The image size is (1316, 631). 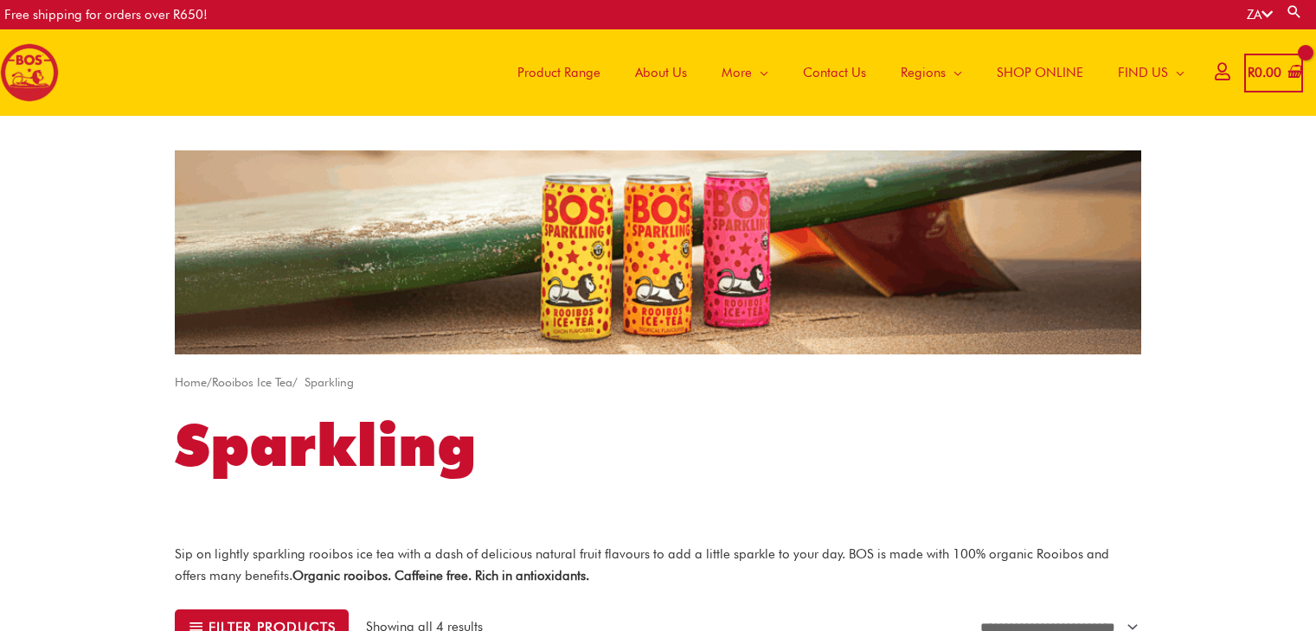 What do you see at coordinates (1259, 15) in the screenshot?
I see `a: ZA` at bounding box center [1259, 15].